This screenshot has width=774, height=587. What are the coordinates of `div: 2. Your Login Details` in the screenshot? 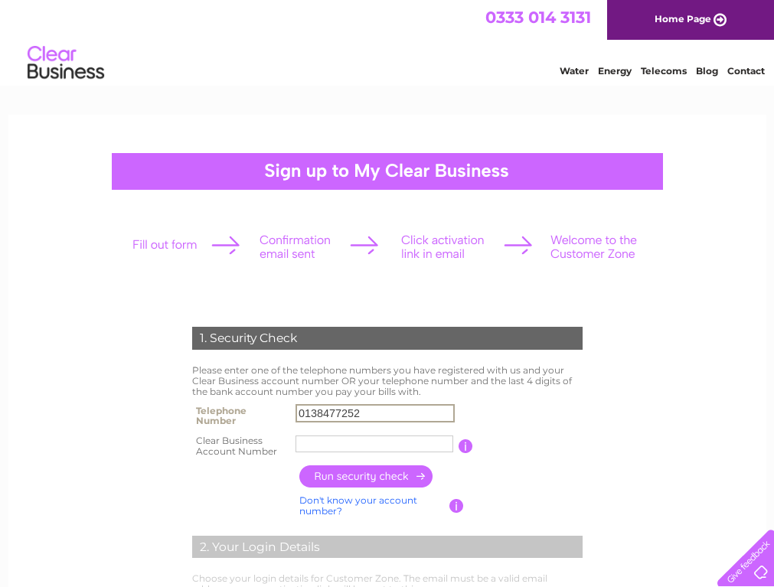 It's located at (388, 548).